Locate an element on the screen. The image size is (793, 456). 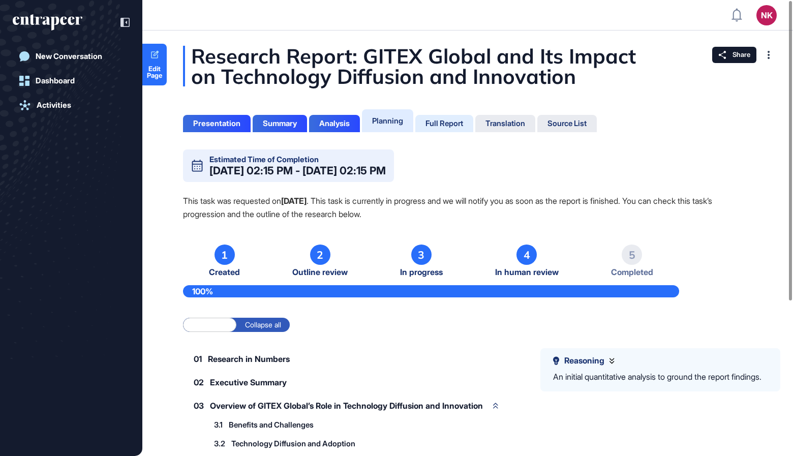
span: 3.2 is located at coordinates (220, 444).